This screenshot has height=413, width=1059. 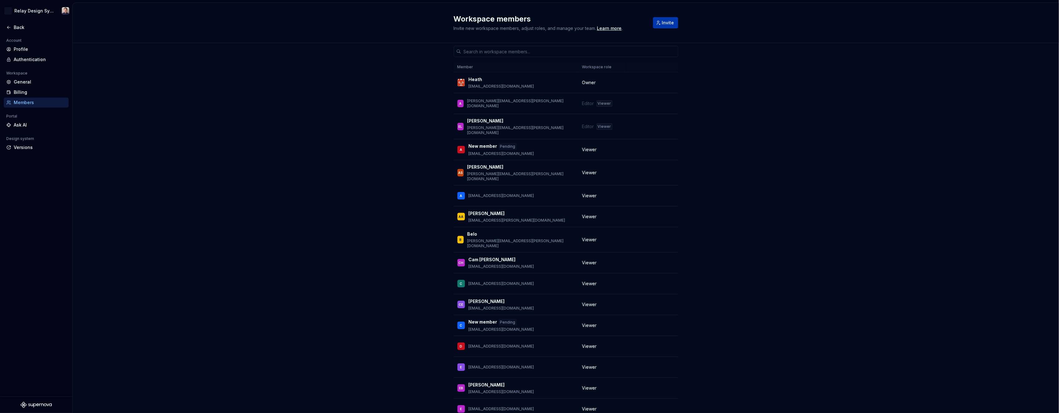 I want to click on div: General, so click(x=40, y=82).